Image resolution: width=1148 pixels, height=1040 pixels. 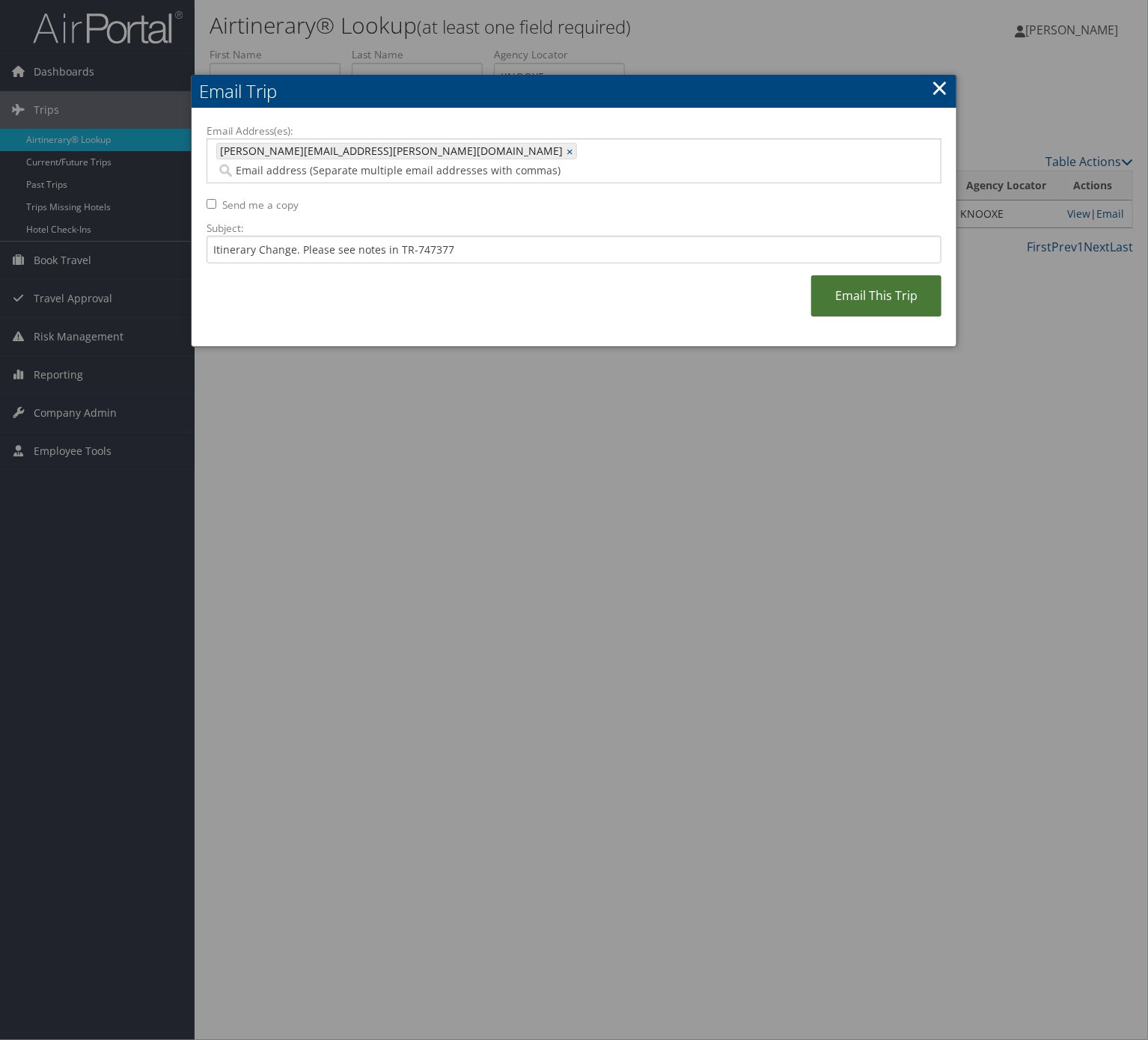 What do you see at coordinates (458, 171) in the screenshot?
I see `input: Email address (Separate multiple email addresses with commas)` at bounding box center [458, 171].